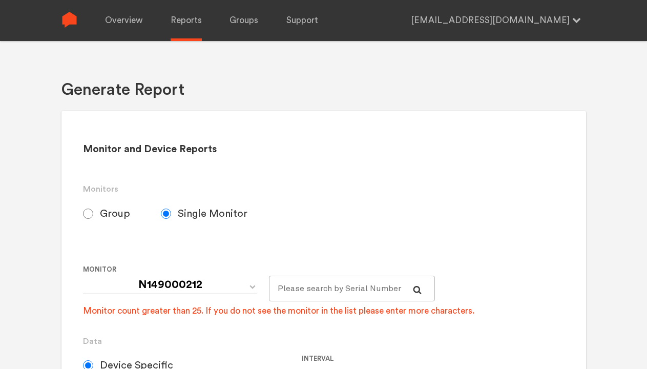 The image size is (647, 369). Describe the element at coordinates (166, 213) in the screenshot. I see `input: Single Monitor` at that location.